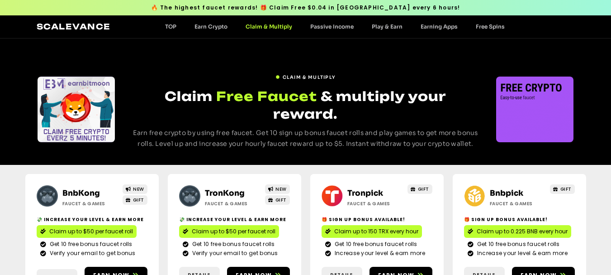  Describe the element at coordinates (309, 77) in the screenshot. I see `span: Claim & Multiply` at that location.